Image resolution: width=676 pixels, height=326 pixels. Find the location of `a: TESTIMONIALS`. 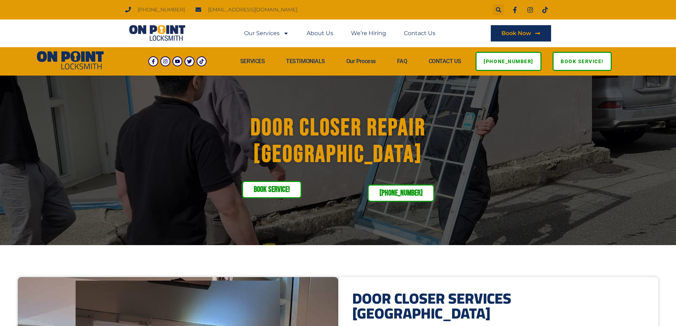

a: TESTIMONIALS is located at coordinates (305, 61).